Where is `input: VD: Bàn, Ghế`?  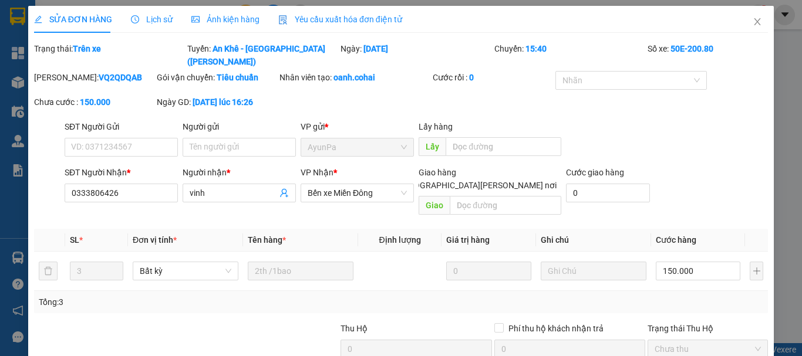 input: VD: Bàn, Ghế is located at coordinates (301, 271).